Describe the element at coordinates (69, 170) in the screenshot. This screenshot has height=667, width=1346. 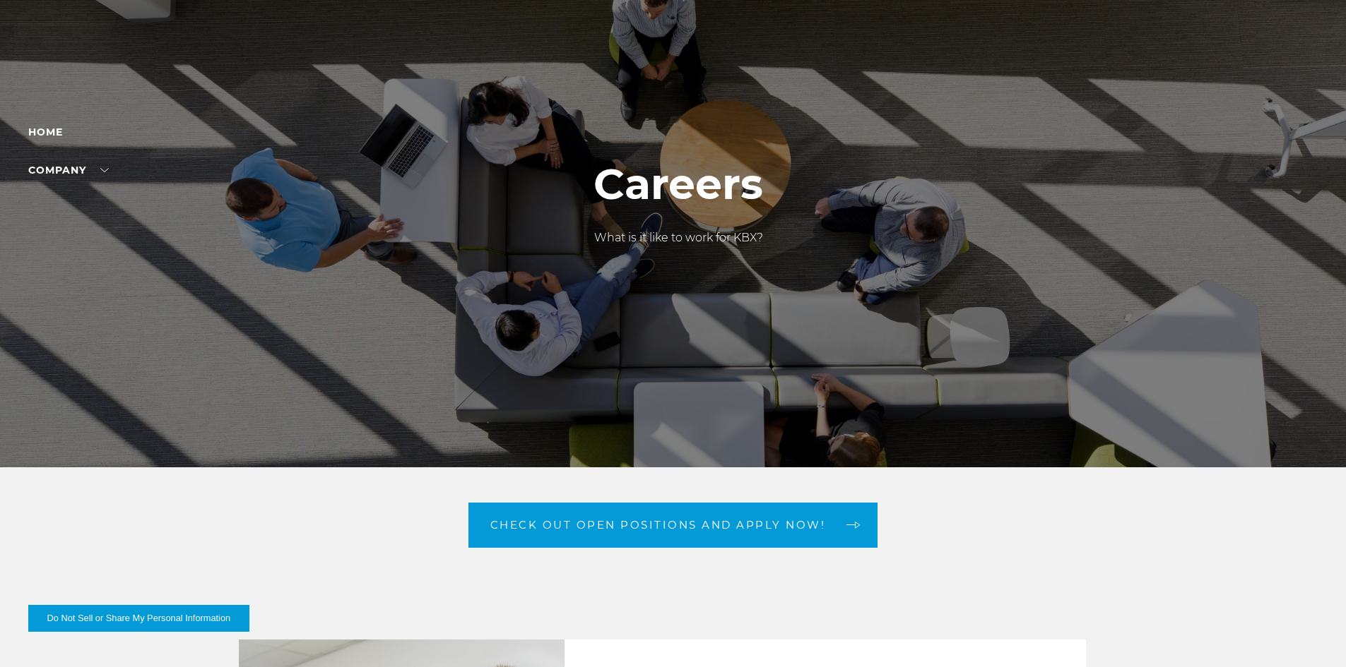
I see `a: Company` at that location.